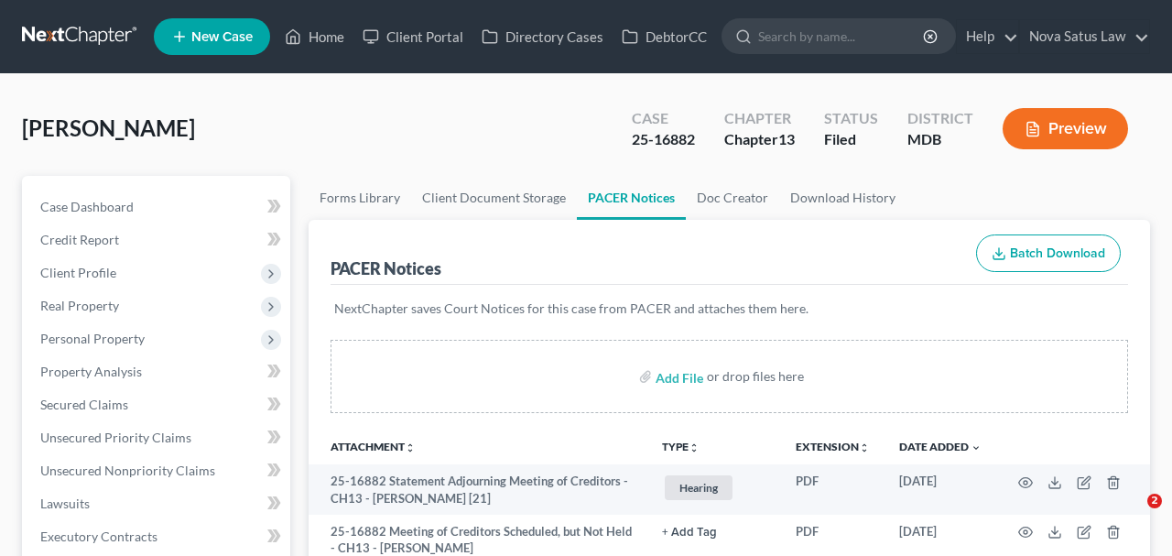 This screenshot has width=1172, height=556. I want to click on span: Secured Claims, so click(84, 404).